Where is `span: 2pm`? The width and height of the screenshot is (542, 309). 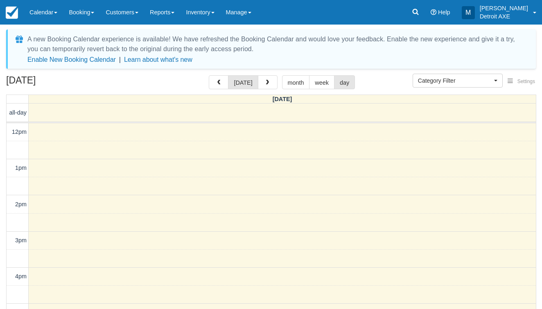
span: 2pm is located at coordinates (21, 204).